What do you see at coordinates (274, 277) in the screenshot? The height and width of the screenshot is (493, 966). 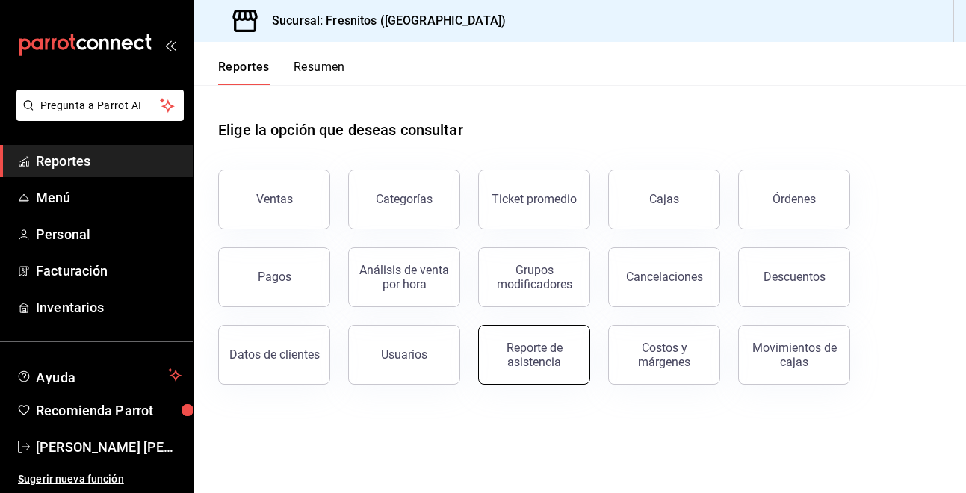 I see `button: Pagos` at bounding box center [274, 277].